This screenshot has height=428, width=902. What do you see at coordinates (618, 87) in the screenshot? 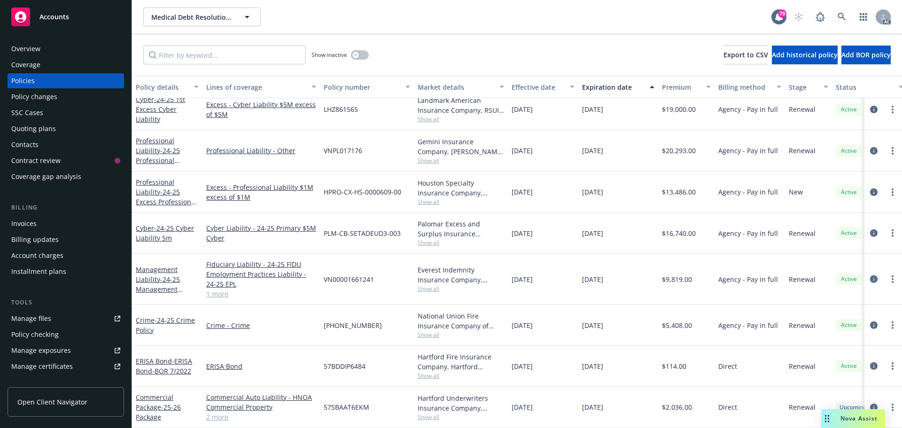
I see `button: Expiration date` at bounding box center [618, 87].